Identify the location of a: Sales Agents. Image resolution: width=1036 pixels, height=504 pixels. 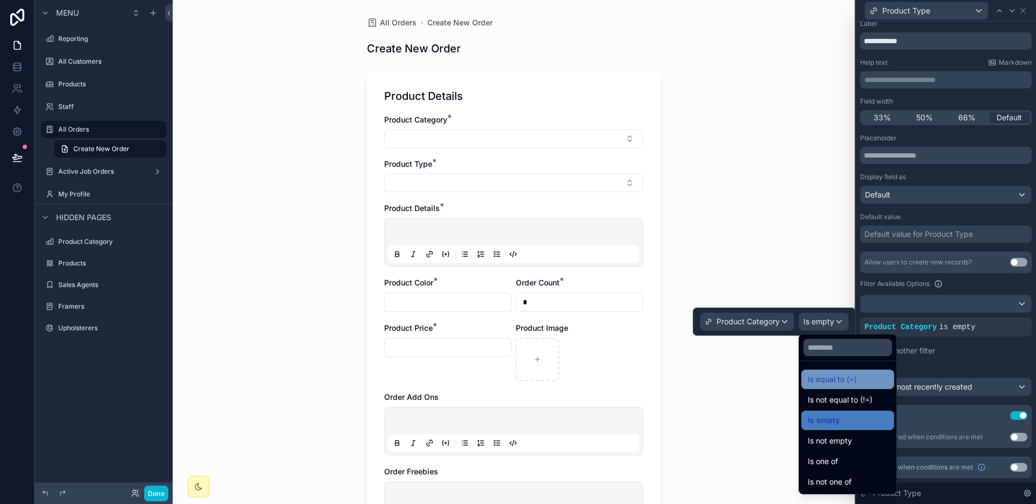
(104, 285).